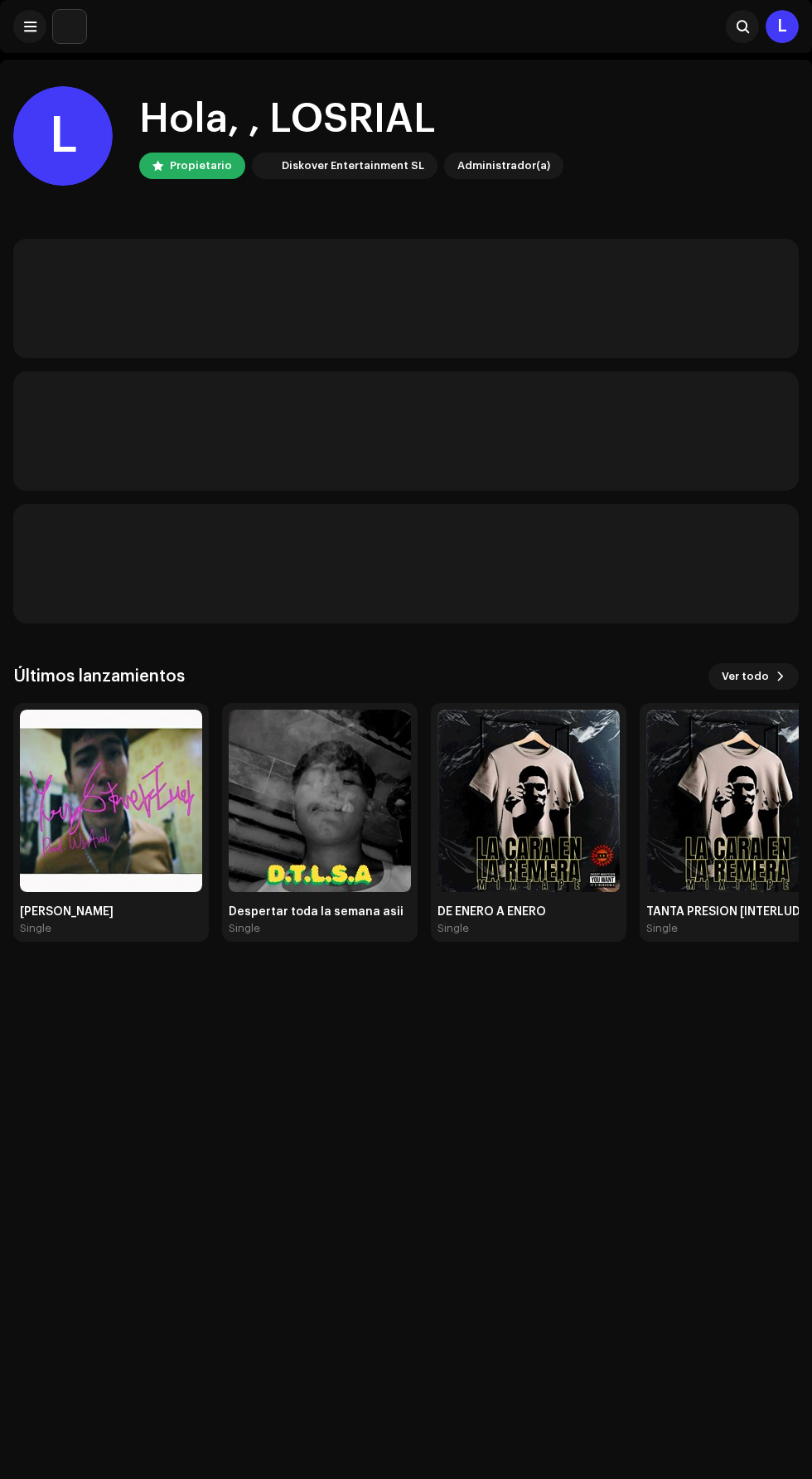  What do you see at coordinates (111, 801) in the screenshot?
I see `img: 5f6de4f0-39d2-4b5a-93fa-d2612b91aeef` at bounding box center [111, 801].